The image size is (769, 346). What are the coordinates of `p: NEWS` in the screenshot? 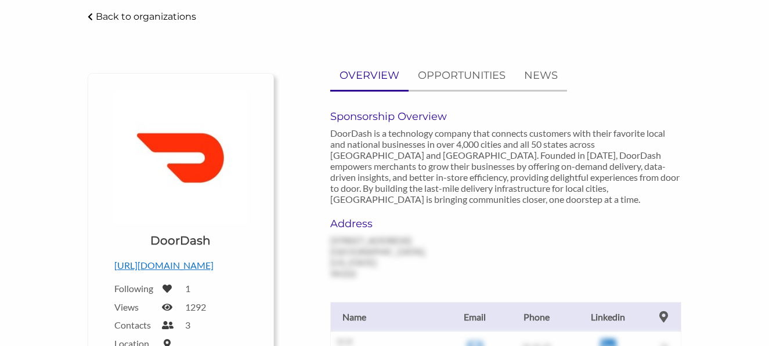 It's located at (541, 75).